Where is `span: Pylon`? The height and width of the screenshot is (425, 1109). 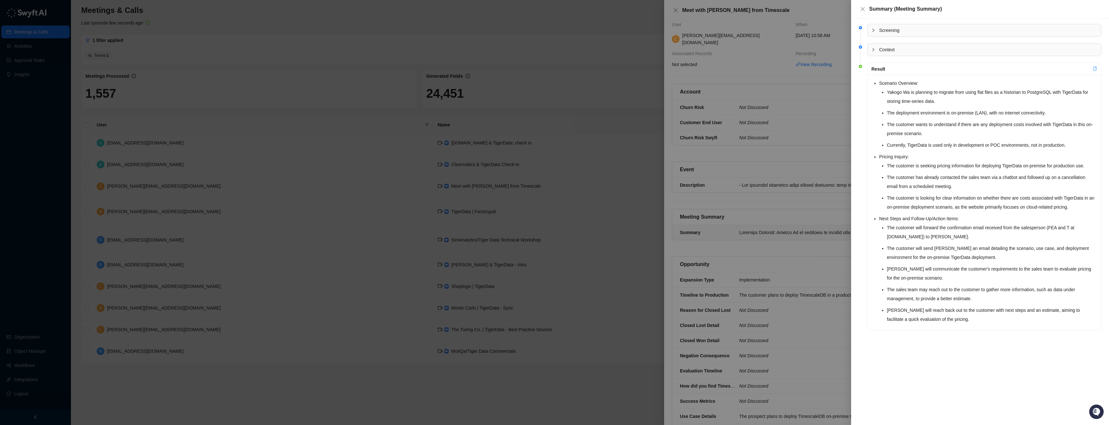
span: Pylon is located at coordinates (71, 108).